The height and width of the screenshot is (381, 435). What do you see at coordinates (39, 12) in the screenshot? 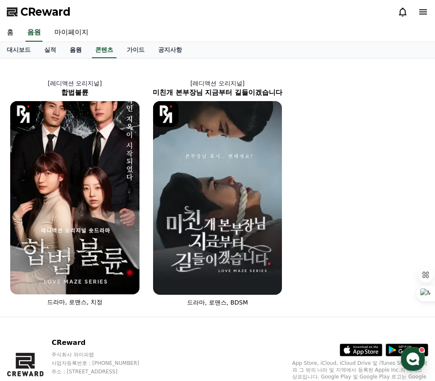
I see `a: CReward` at bounding box center [39, 12].